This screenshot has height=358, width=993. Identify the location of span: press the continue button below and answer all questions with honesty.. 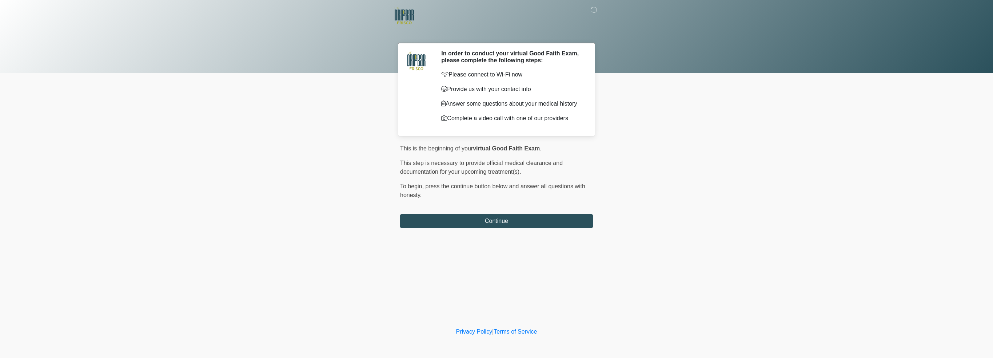
(493, 190).